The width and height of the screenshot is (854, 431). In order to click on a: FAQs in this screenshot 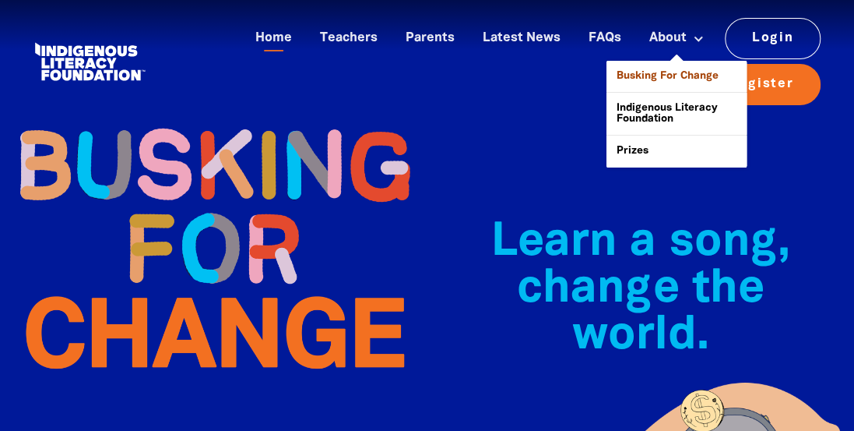, I will do `click(605, 38)`.